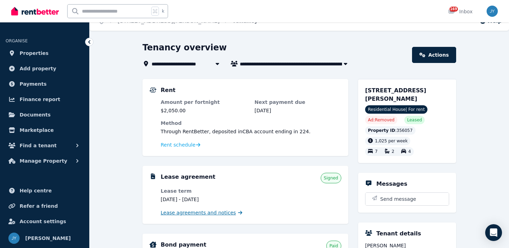 This screenshot has width=509, height=248. I want to click on dt: Amount per fortnight, so click(204, 102).